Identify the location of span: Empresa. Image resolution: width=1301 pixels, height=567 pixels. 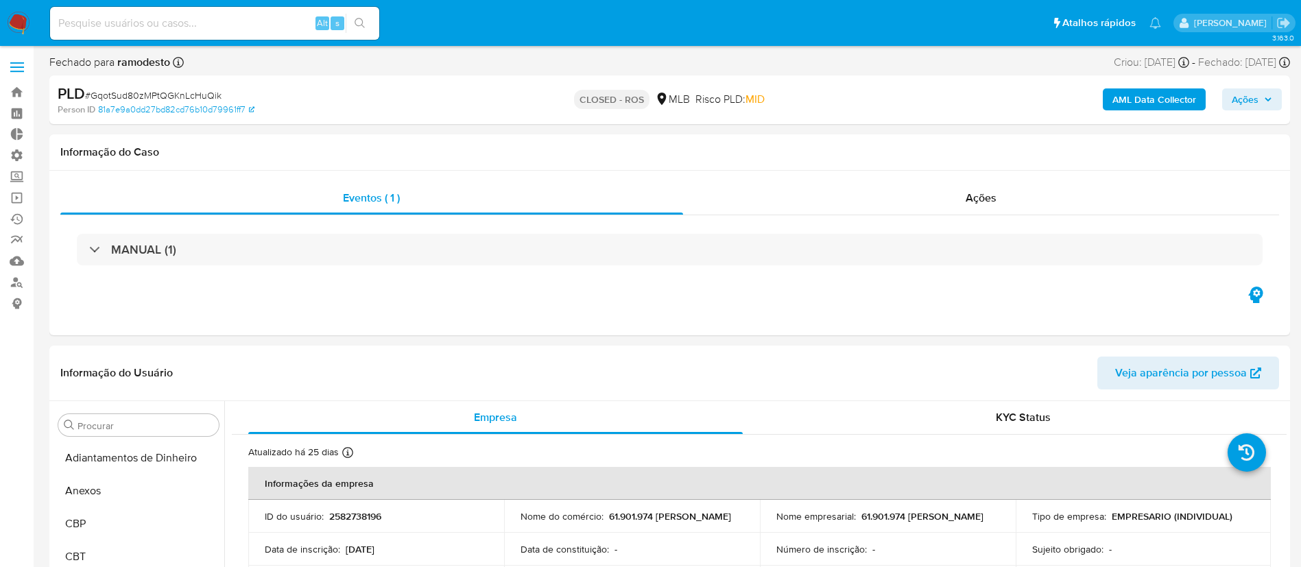
(495, 417).